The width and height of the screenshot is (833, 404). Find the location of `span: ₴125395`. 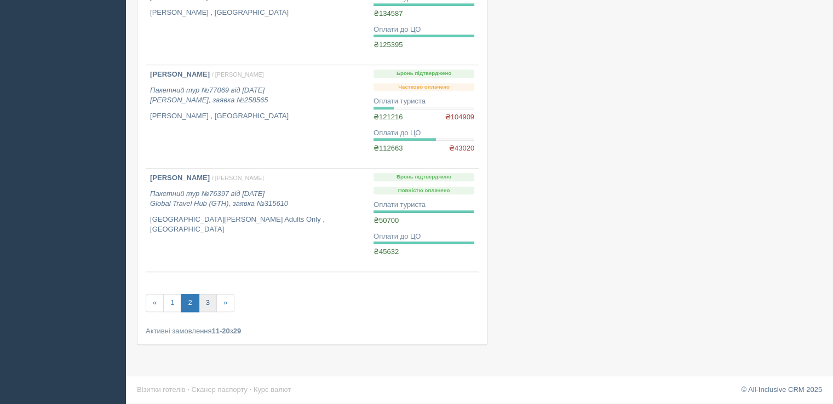

span: ₴125395 is located at coordinates (388, 44).